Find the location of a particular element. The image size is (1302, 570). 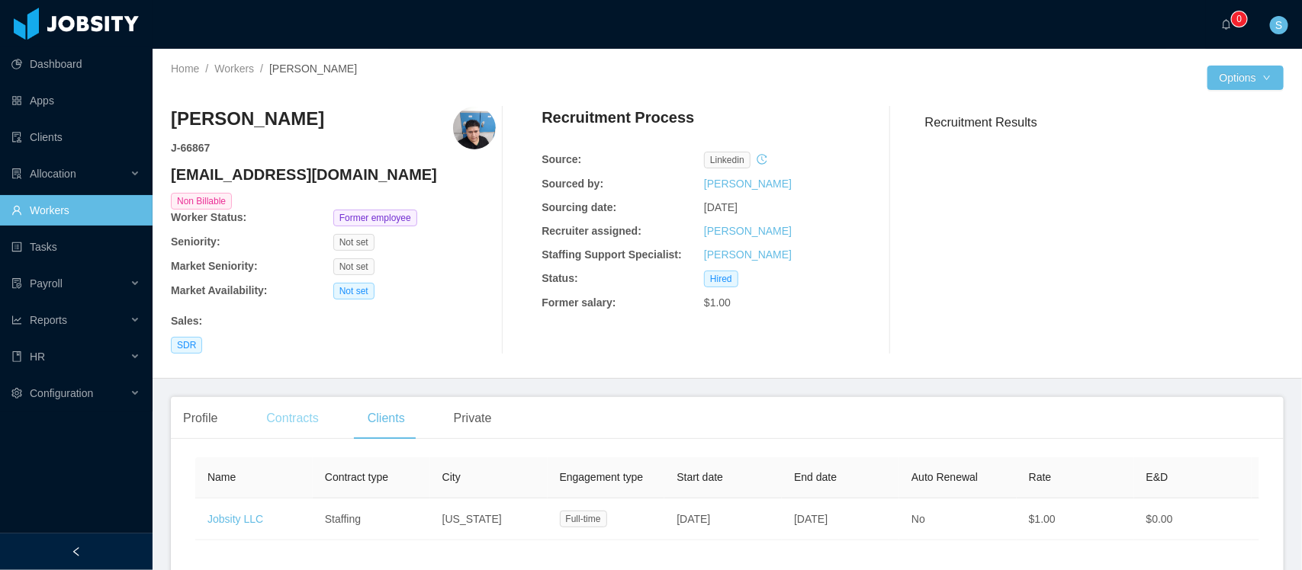

span: Staffing is located at coordinates (342, 519).